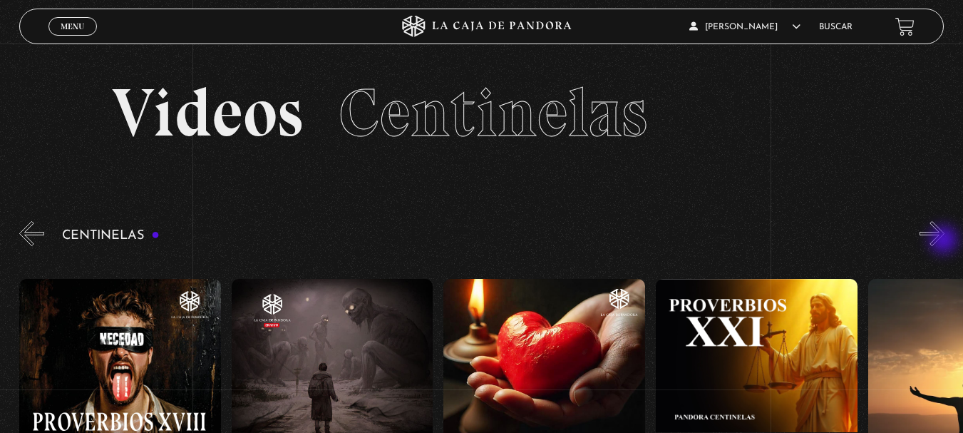 The height and width of the screenshot is (433, 963). Describe the element at coordinates (836, 27) in the screenshot. I see `a: Buscar` at that location.